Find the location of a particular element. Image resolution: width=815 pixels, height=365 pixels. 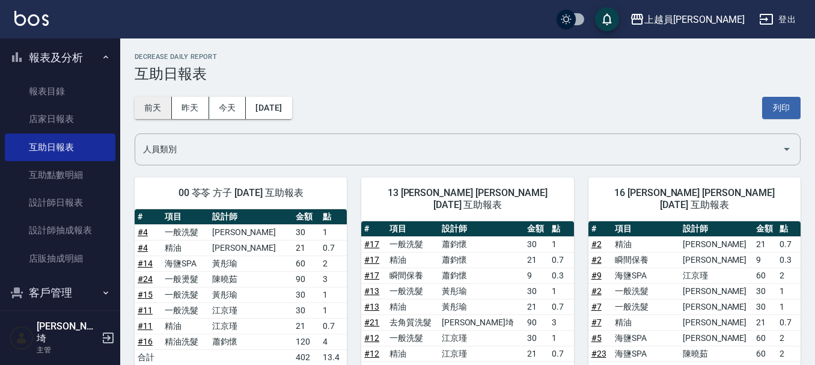

a: 設計師日報表 is located at coordinates (60, 203).